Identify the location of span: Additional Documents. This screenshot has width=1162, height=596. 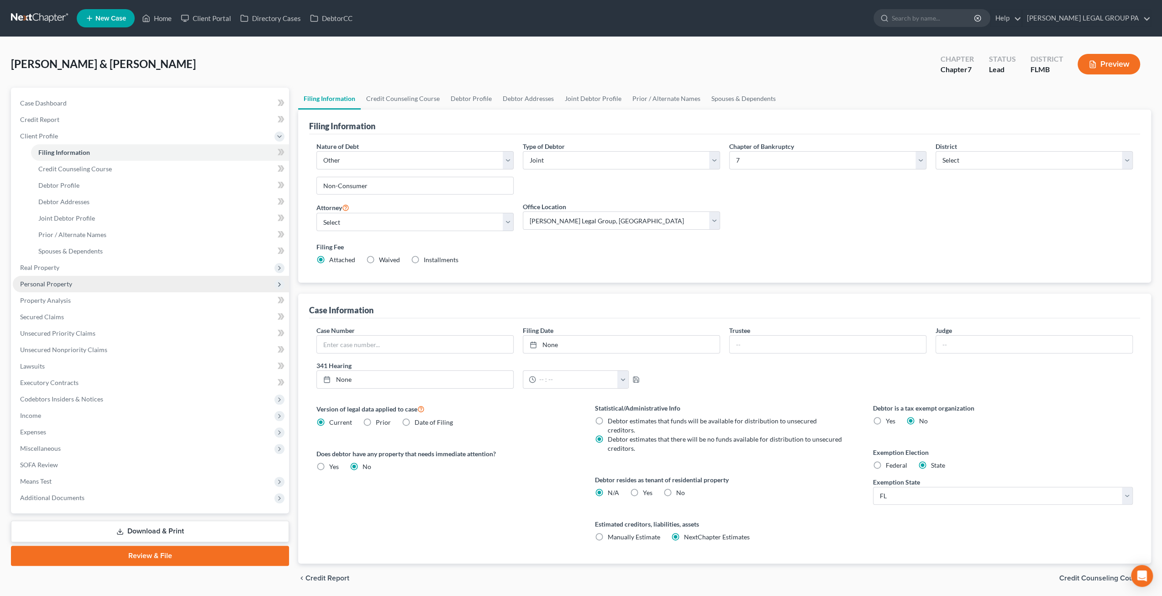
(52, 497).